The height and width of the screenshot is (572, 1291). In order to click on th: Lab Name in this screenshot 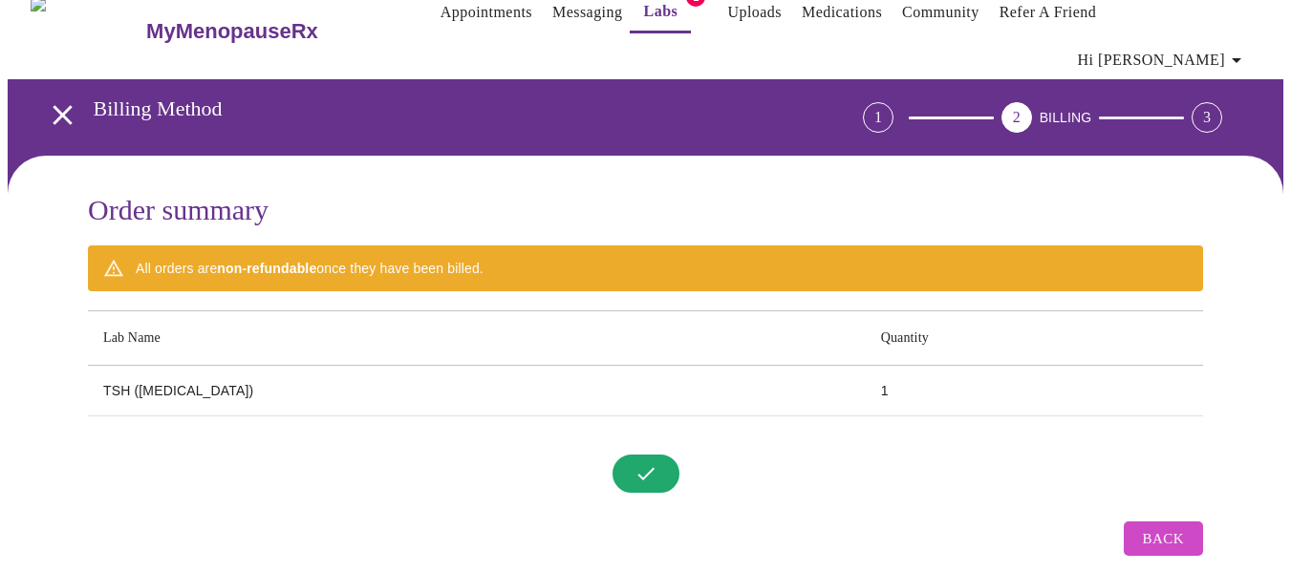, I will do `click(477, 338)`.